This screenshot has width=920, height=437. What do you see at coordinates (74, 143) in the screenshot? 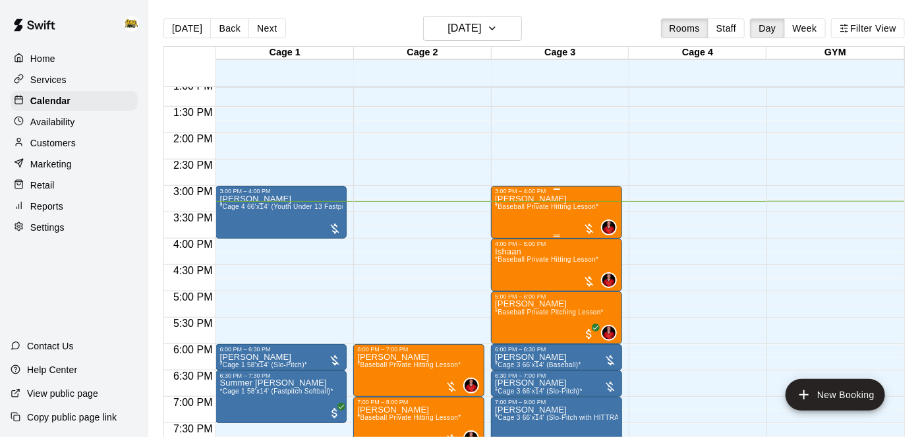
I see `a: Customers` at bounding box center [74, 143].